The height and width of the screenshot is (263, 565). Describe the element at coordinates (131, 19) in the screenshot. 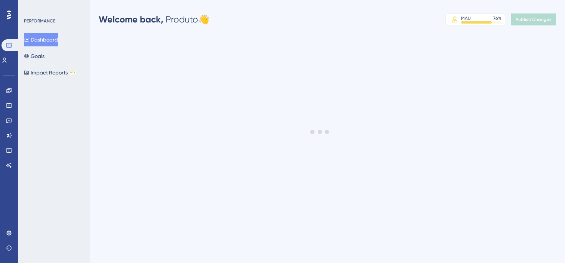

I see `span: Welcome back,` at that location.